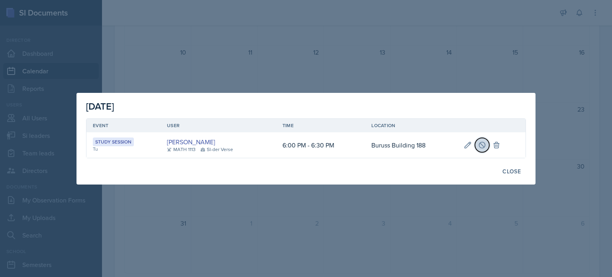 This screenshot has height=277, width=612. Describe the element at coordinates (124, 126) in the screenshot. I see `th: Event` at that location.